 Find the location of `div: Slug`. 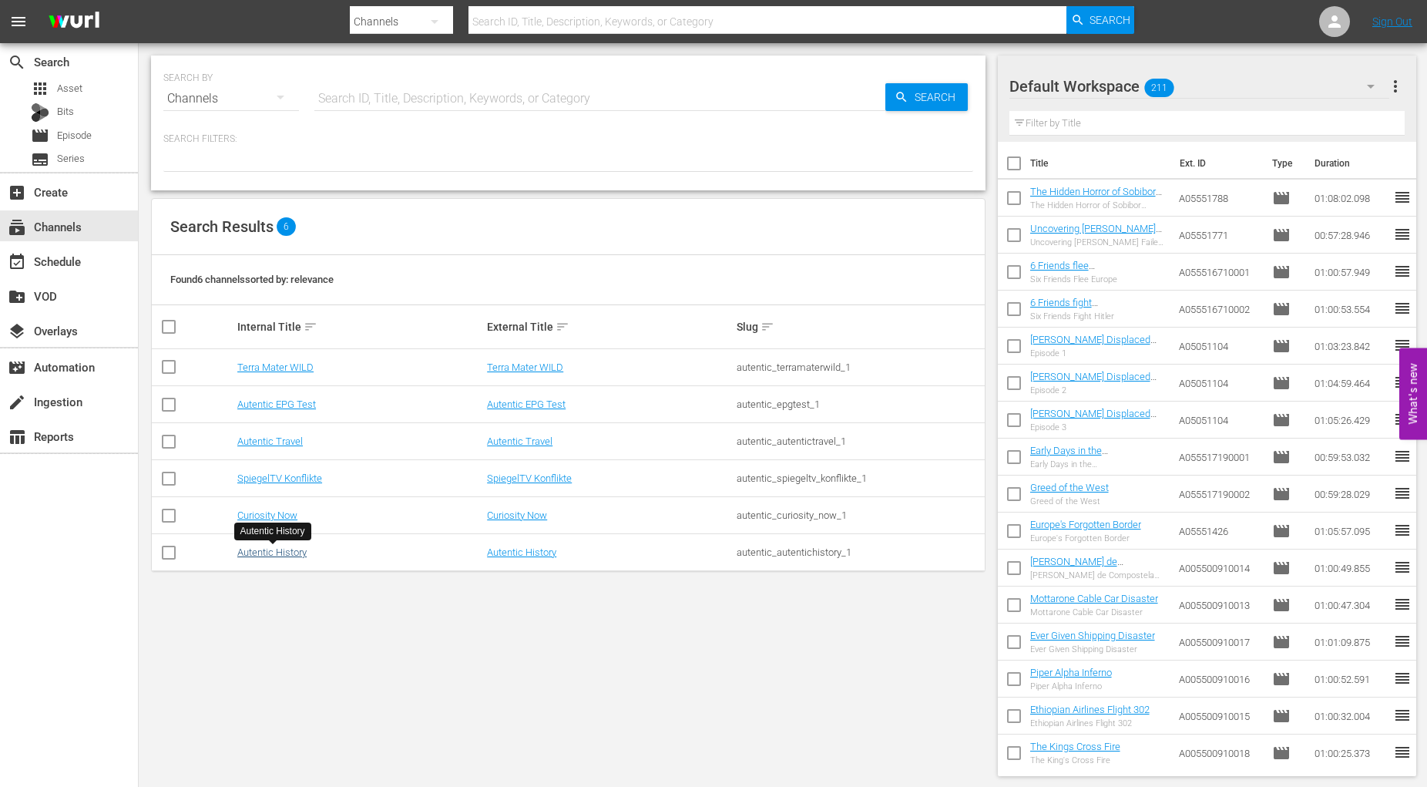

div: Slug is located at coordinates (859, 327).